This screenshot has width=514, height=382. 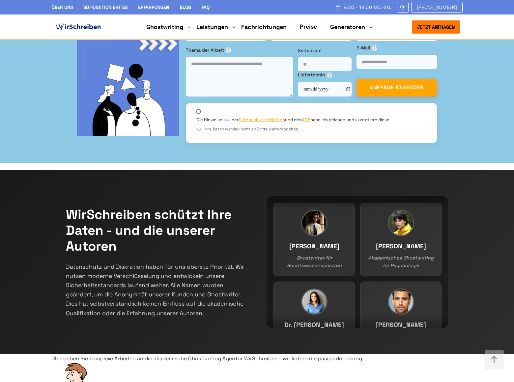 What do you see at coordinates (165, 27) in the screenshot?
I see `a: Ghostwriting` at bounding box center [165, 27].